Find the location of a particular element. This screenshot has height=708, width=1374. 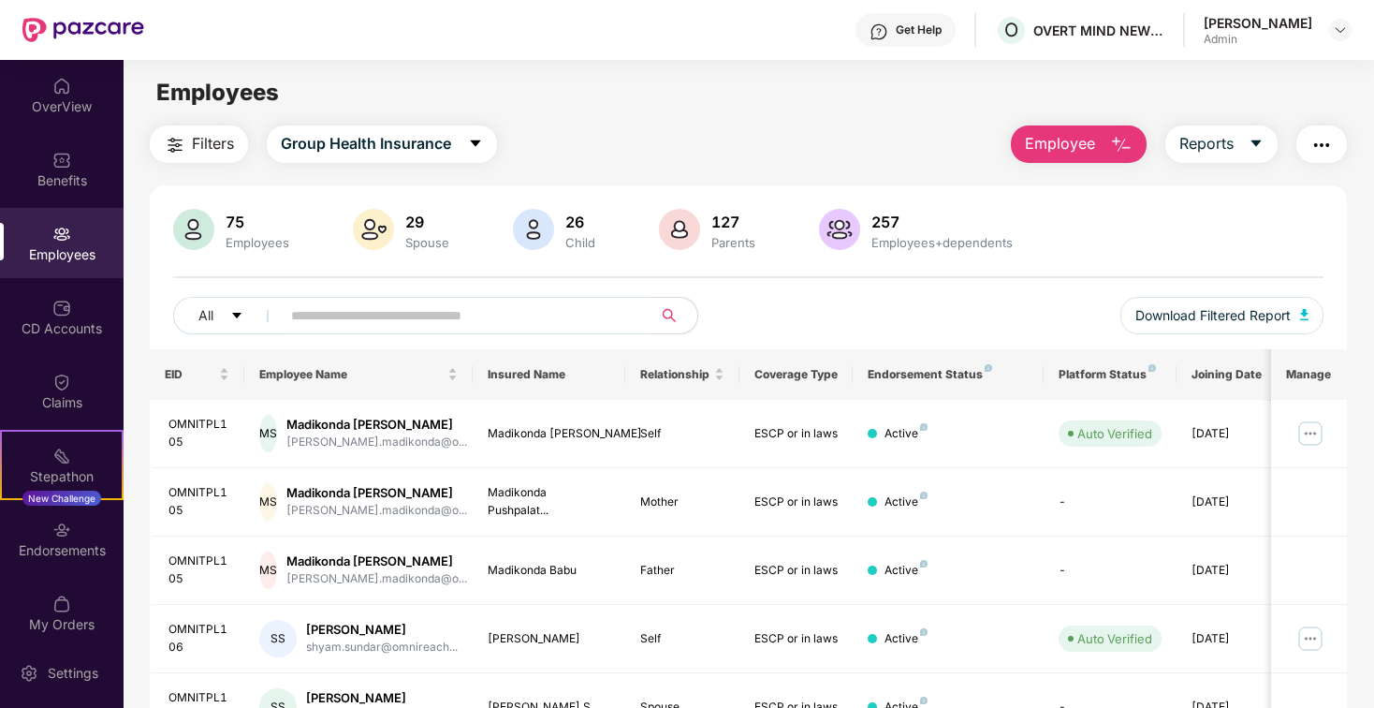

button: Group Health Insurancecaret-down is located at coordinates (382, 144).